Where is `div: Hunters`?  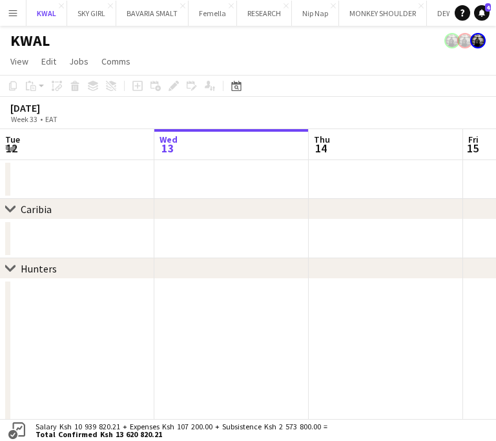 div: Hunters is located at coordinates (39, 268).